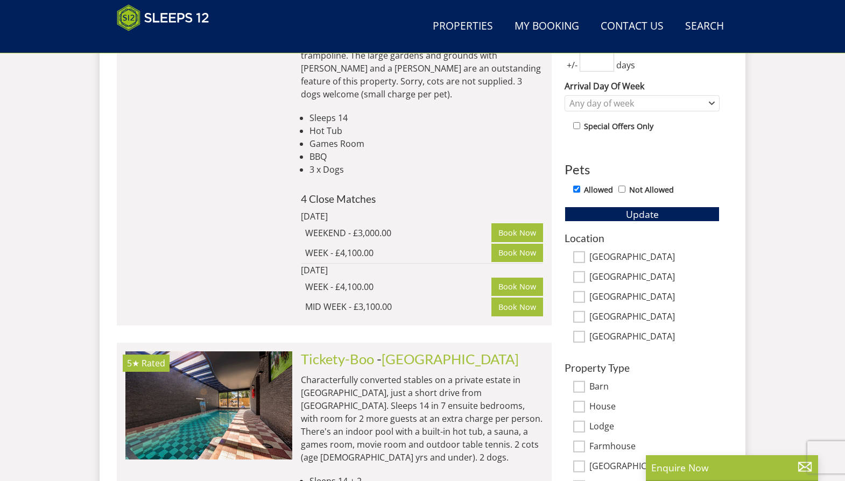 Image resolution: width=845 pixels, height=481 pixels. Describe the element at coordinates (153, 363) in the screenshot. I see `span: Rated` at that location.